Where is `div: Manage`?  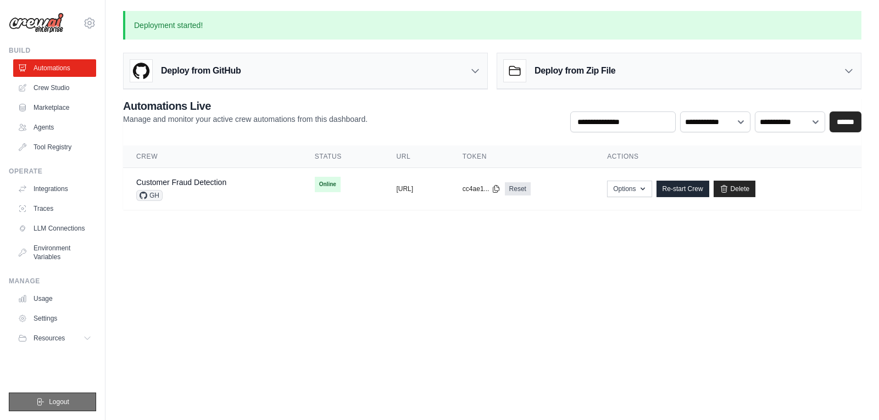 div: Manage is located at coordinates (52, 281).